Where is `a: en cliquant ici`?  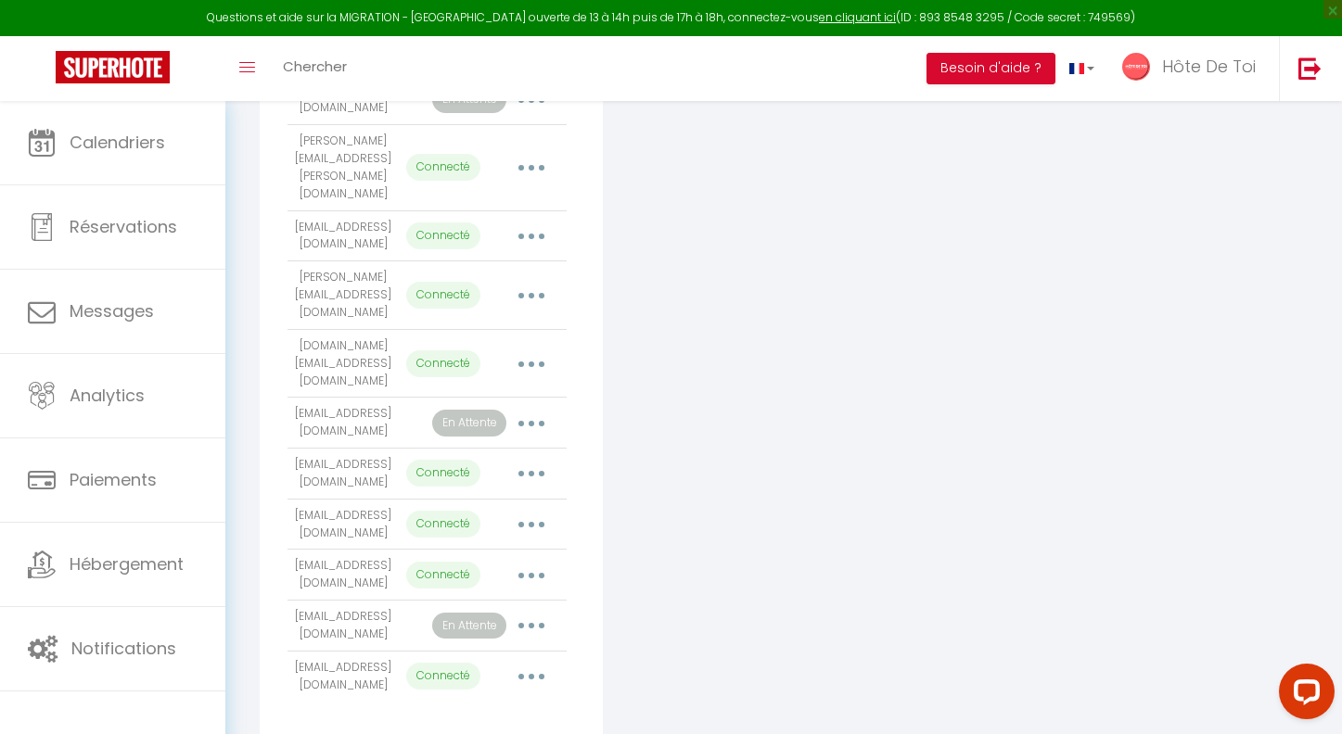
a: en cliquant ici is located at coordinates (857, 17).